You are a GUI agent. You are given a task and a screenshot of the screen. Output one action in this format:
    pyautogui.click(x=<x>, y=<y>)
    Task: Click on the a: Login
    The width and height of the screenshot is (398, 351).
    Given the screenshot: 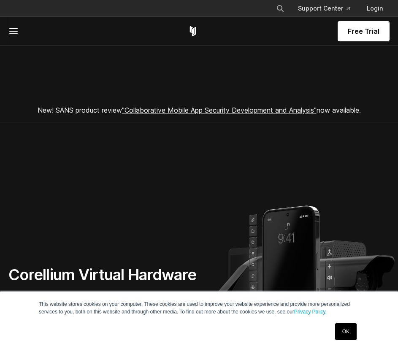 What is the action you would take?
    pyautogui.click(x=375, y=8)
    